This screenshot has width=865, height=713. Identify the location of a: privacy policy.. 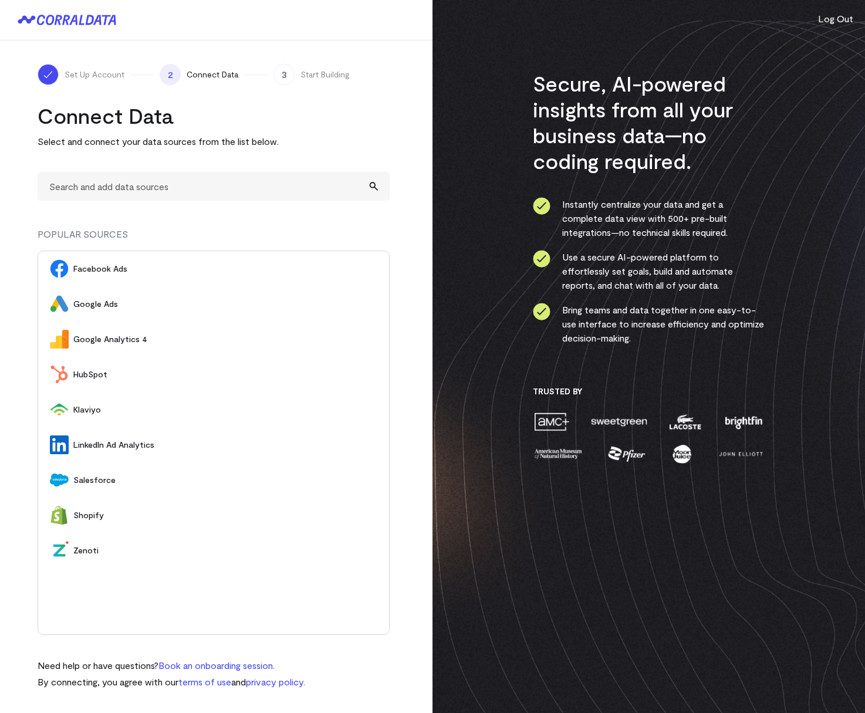
(275, 681).